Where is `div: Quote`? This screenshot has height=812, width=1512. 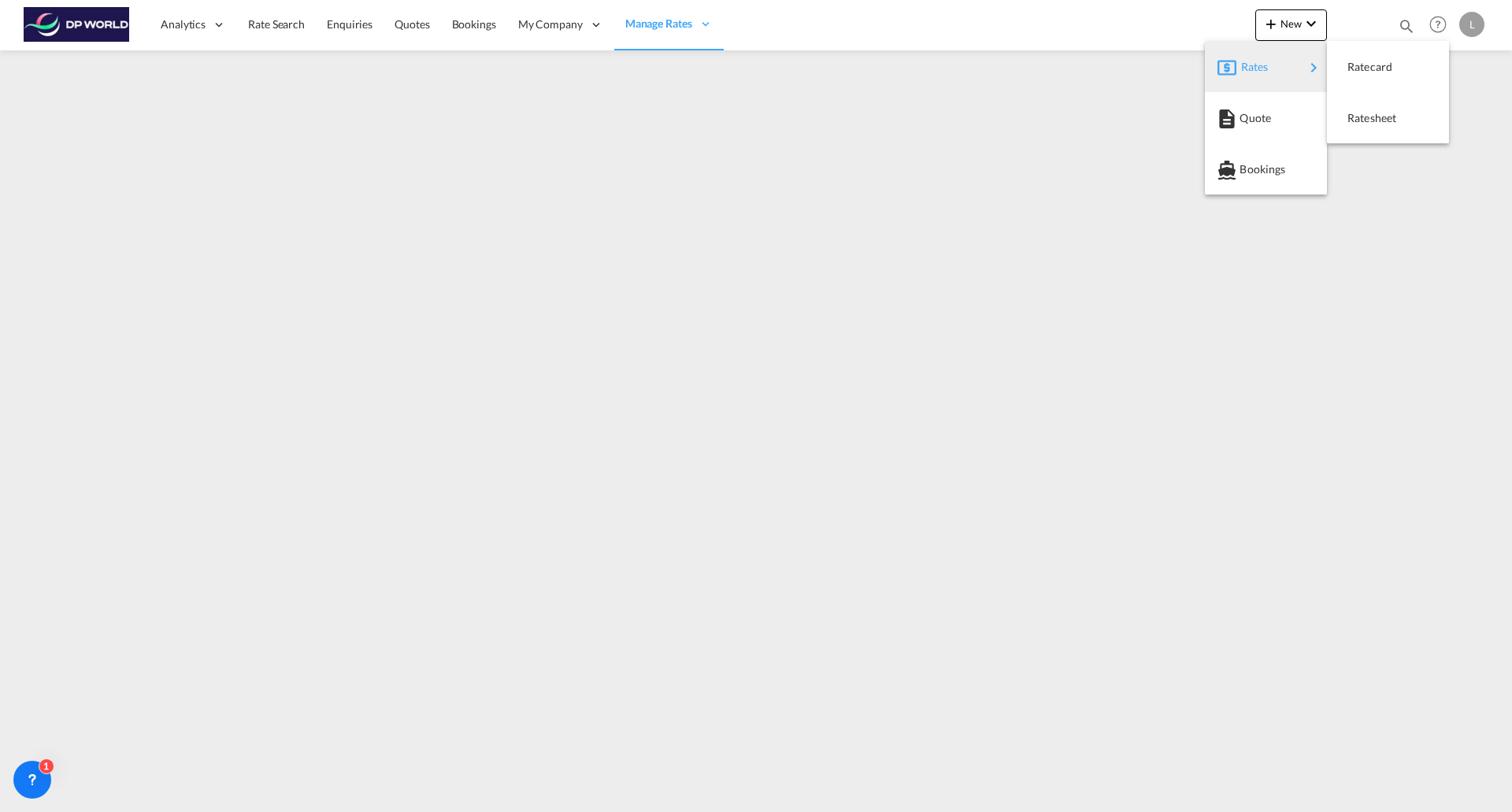
div: Quote is located at coordinates (1266, 118).